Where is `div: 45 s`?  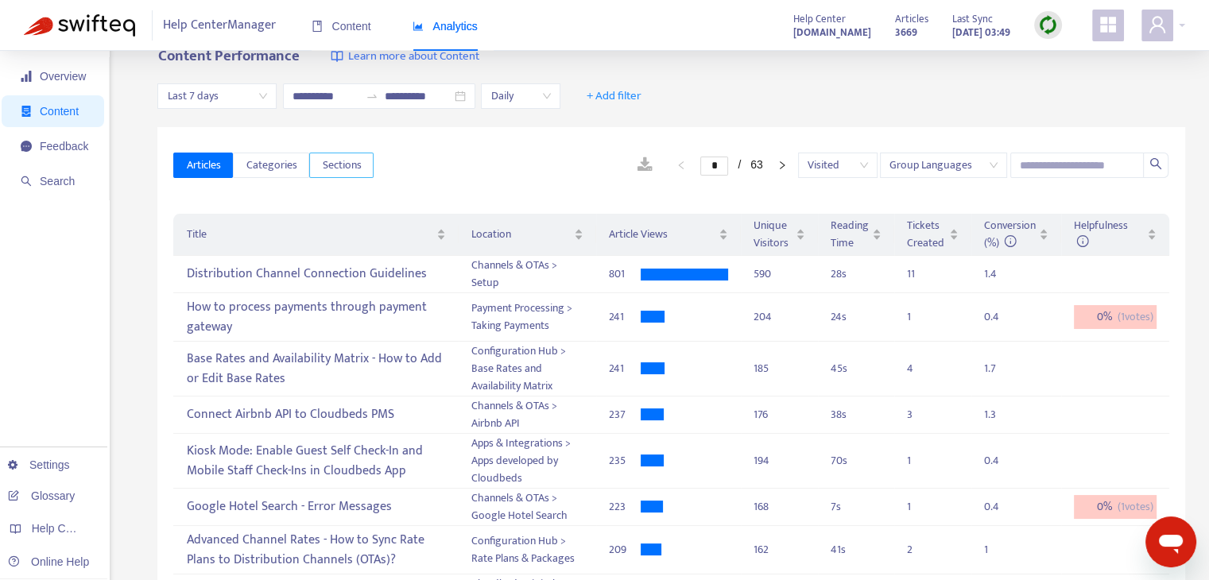 div: 45 s is located at coordinates (856, 369).